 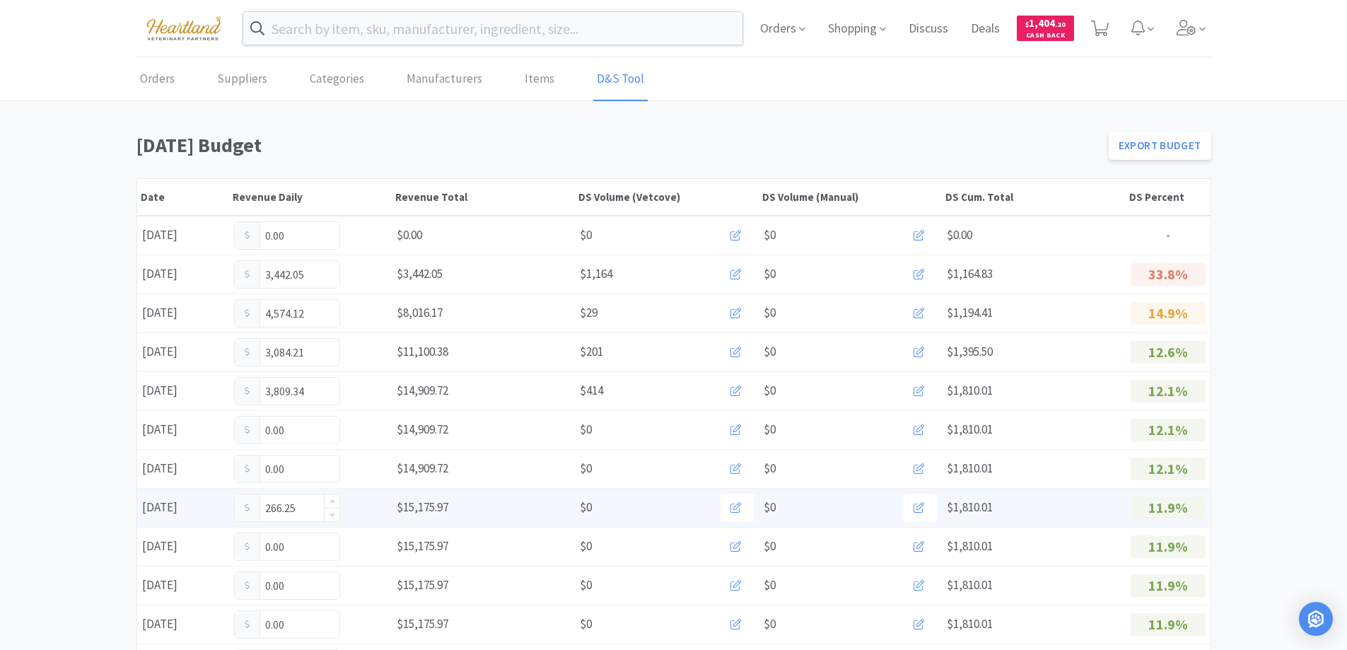 I want to click on p: 33.8%, so click(x=1168, y=274).